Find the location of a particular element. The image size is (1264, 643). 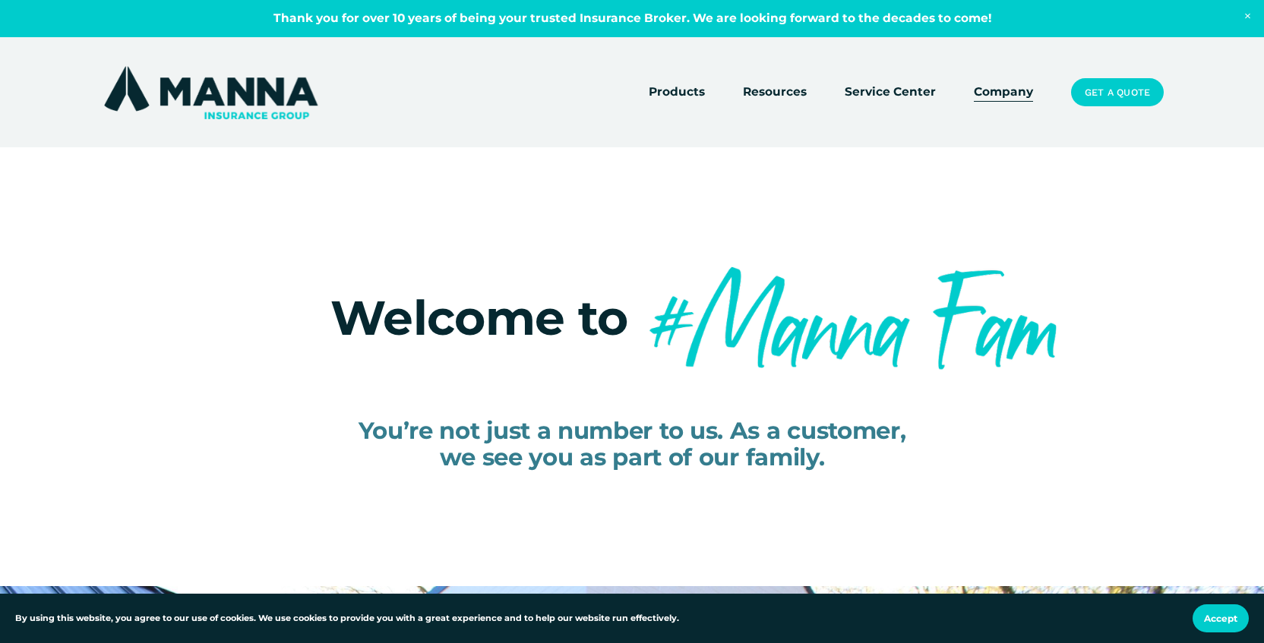

button: Accept is located at coordinates (1220, 618).